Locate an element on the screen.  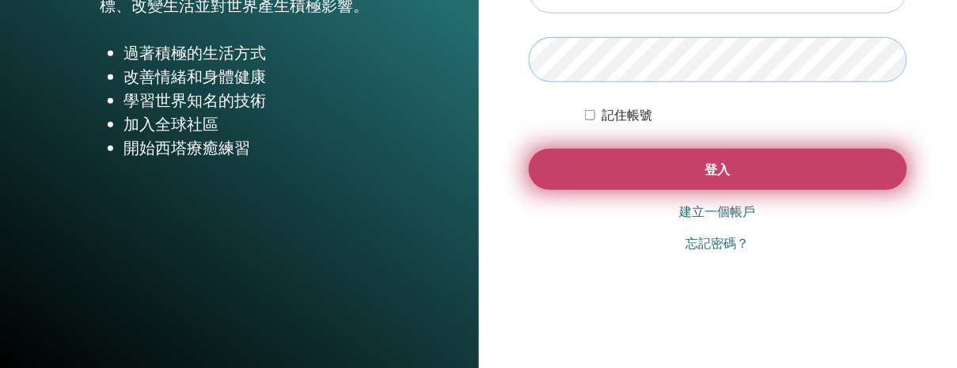
a: 忘記密碼？ is located at coordinates (718, 244).